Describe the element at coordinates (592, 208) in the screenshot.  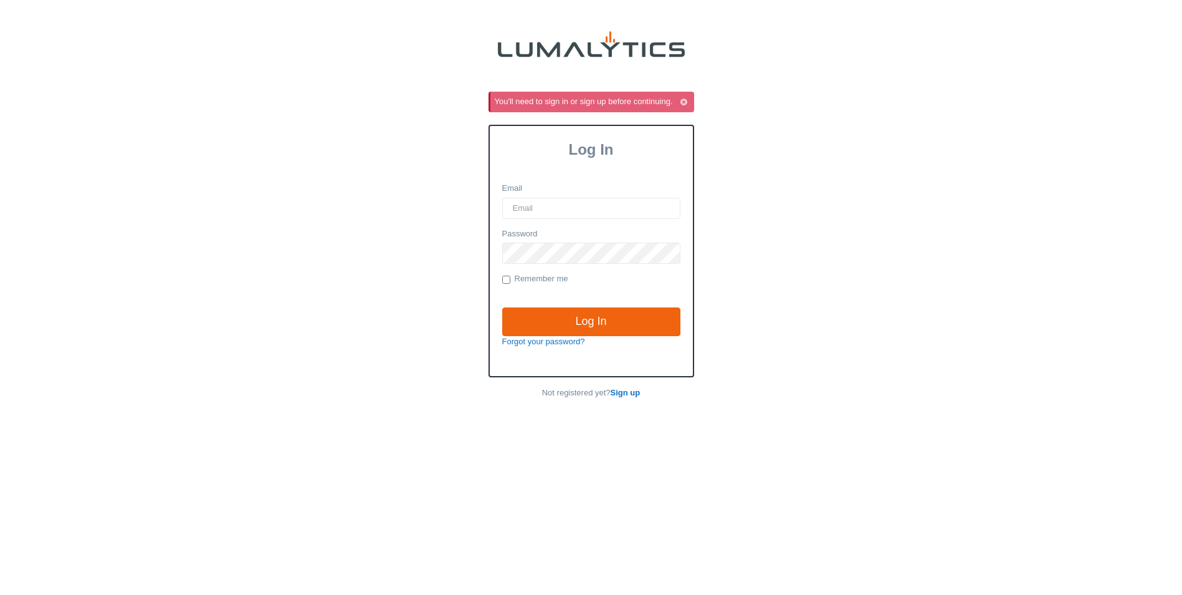
I see `input: Email` at that location.